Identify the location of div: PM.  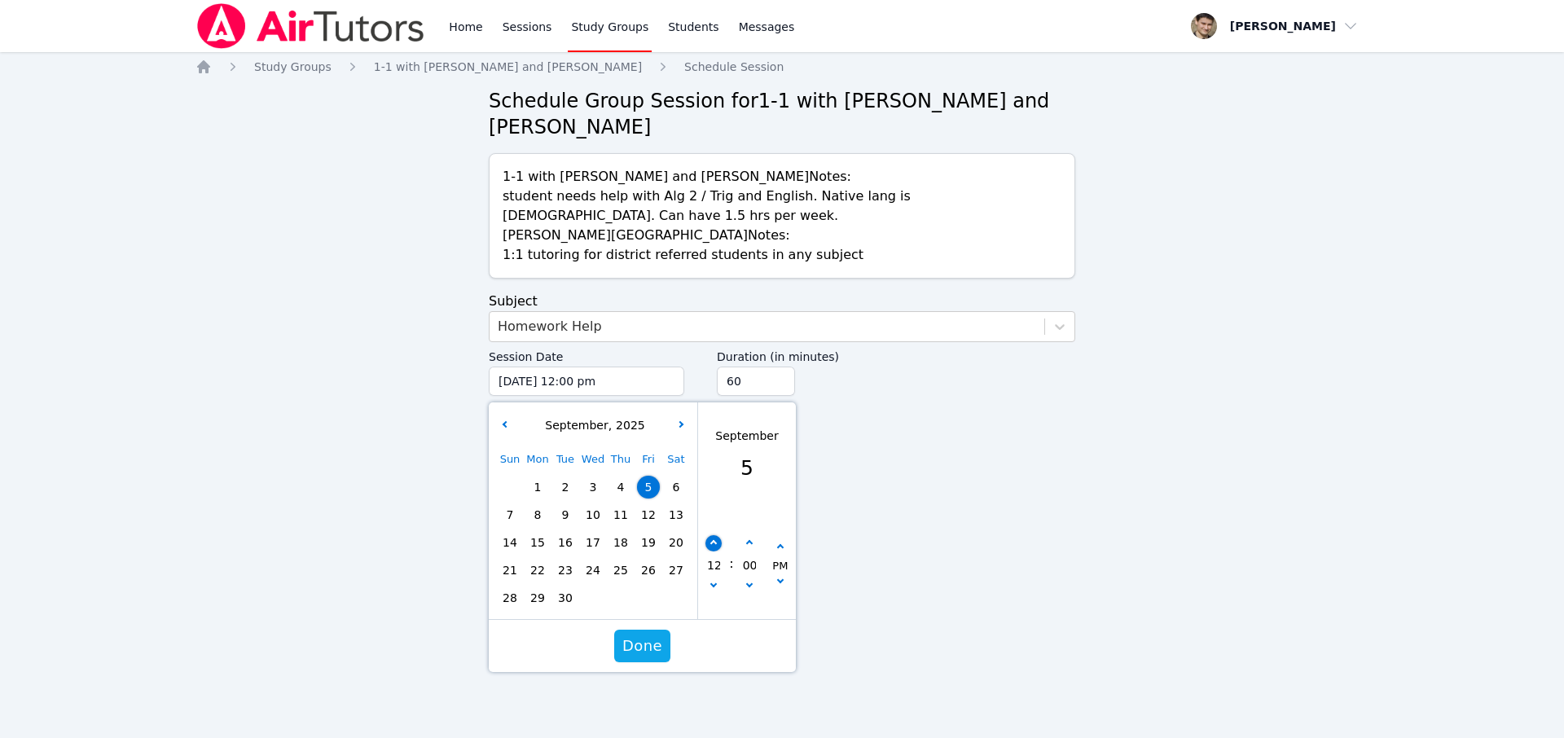
(779, 566).